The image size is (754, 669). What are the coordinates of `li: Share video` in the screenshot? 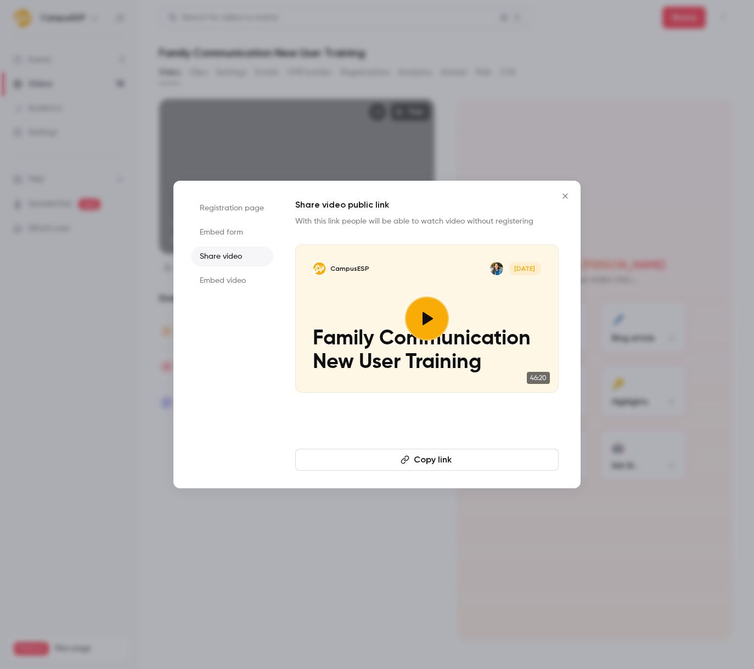 It's located at (232, 256).